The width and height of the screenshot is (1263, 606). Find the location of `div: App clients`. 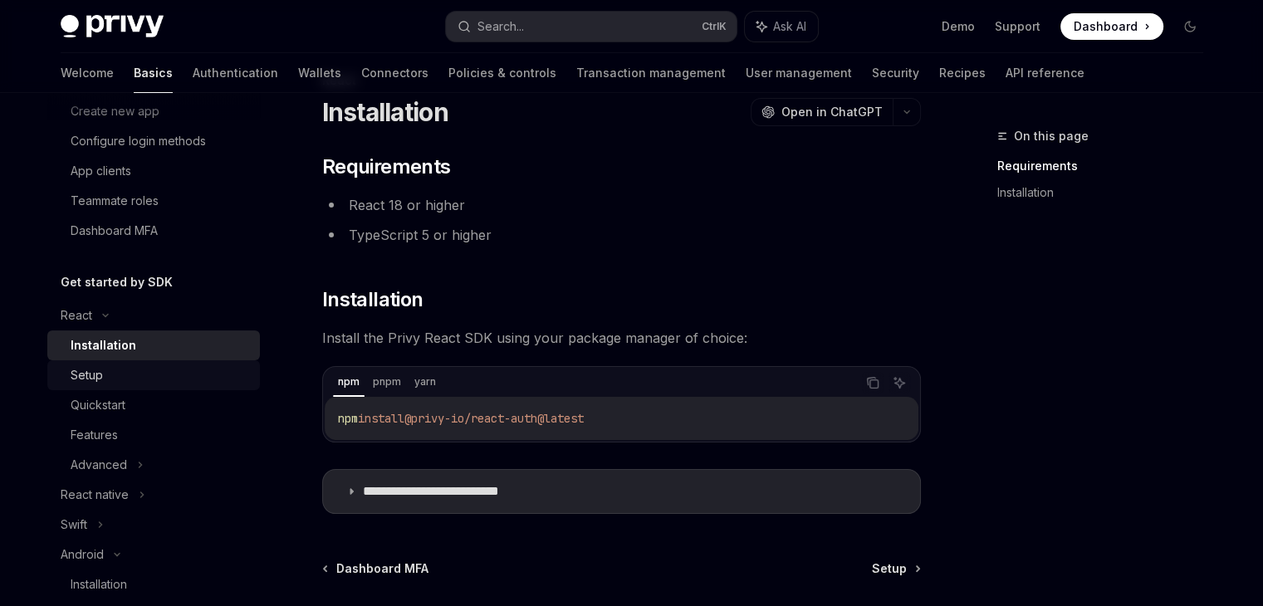

div: App clients is located at coordinates (100, 171).